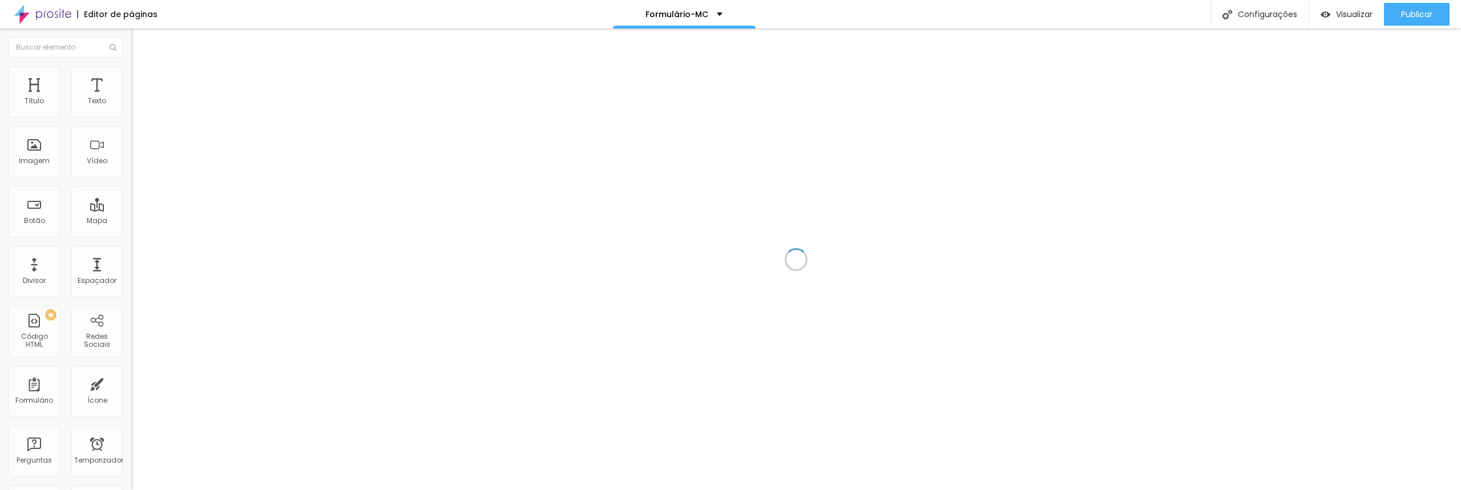 Image resolution: width=1461 pixels, height=490 pixels. What do you see at coordinates (1267, 14) in the screenshot?
I see `font: Configurações` at bounding box center [1267, 14].